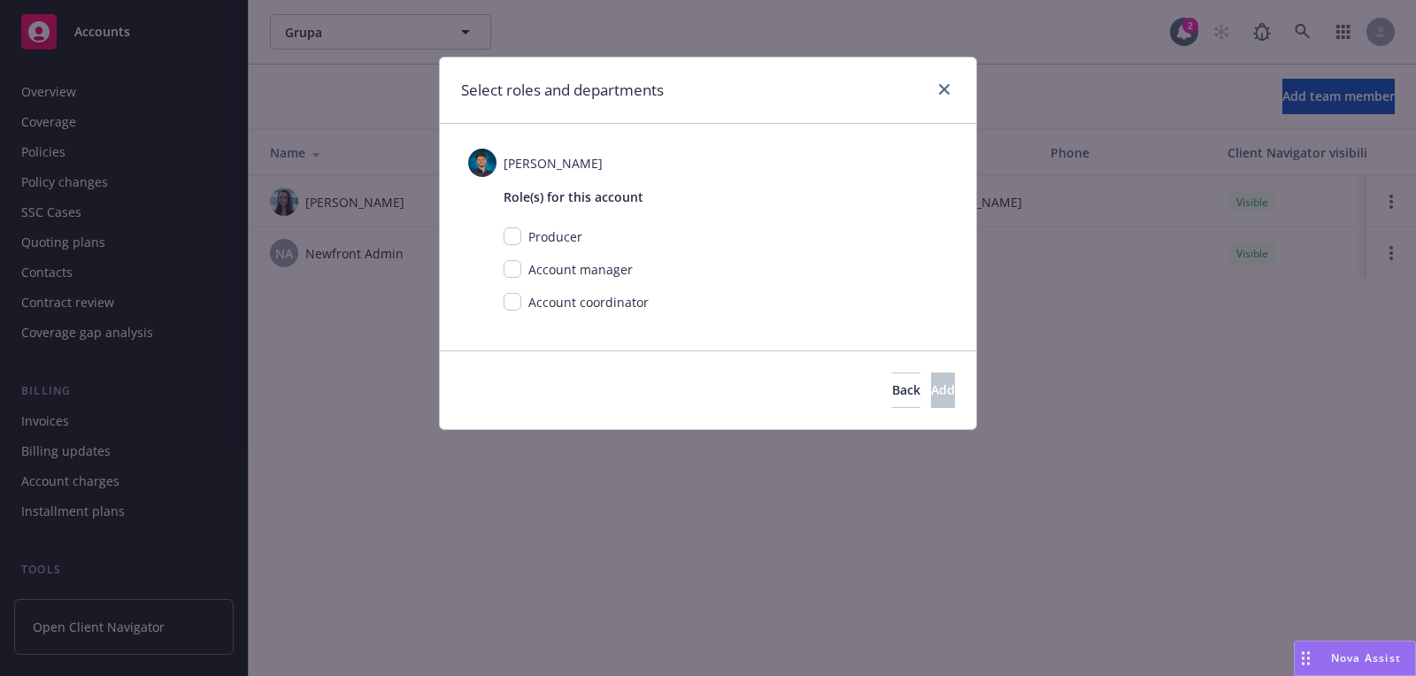 The width and height of the screenshot is (1416, 676). Describe the element at coordinates (1355, 658) in the screenshot. I see `button: Nova Assist` at that location.